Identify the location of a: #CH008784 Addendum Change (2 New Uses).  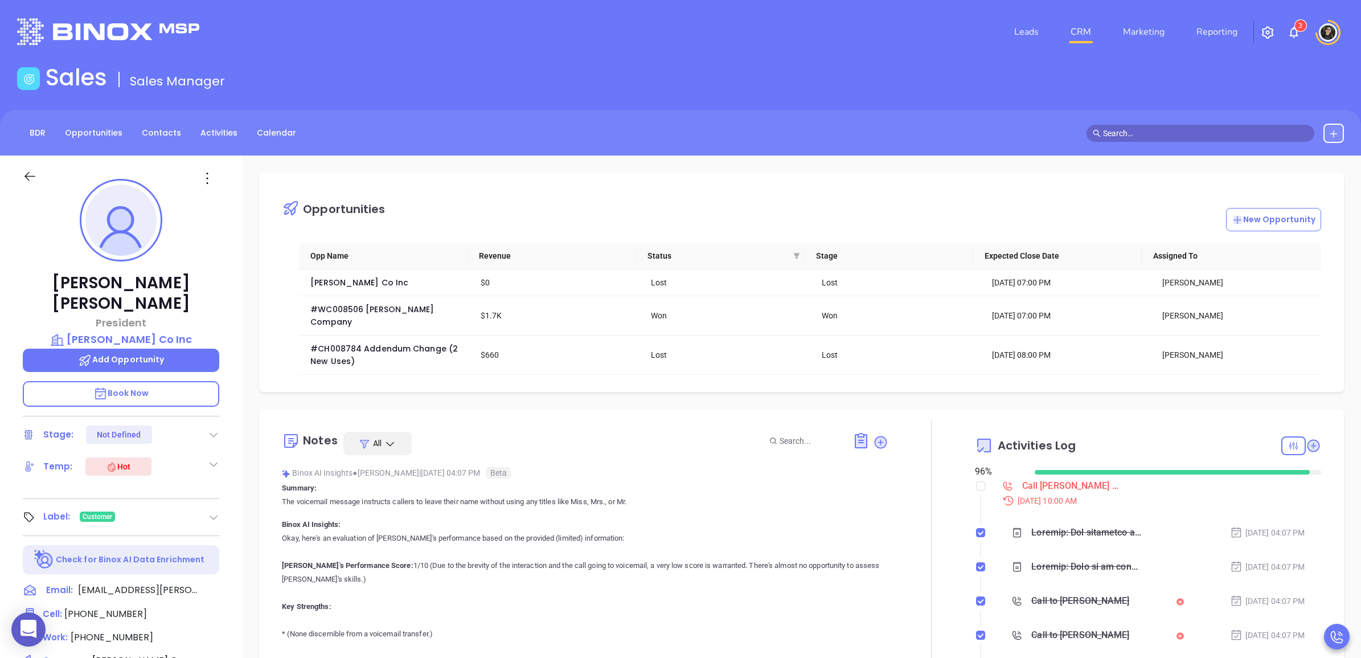
(385, 355).